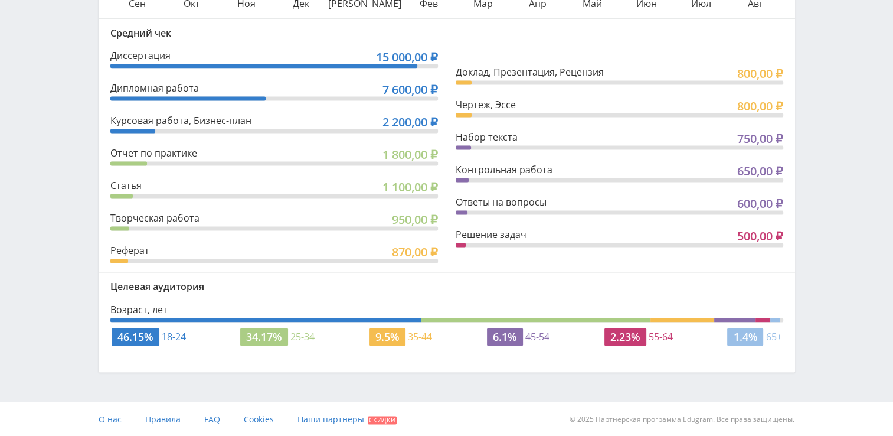 This screenshot has height=436, width=893. Describe the element at coordinates (491, 235) in the screenshot. I see `div: Решение задач` at that location.